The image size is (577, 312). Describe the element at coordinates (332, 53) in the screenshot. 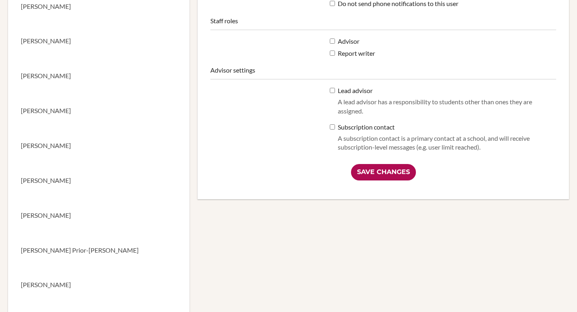

I see `input: Report writer` at that location.